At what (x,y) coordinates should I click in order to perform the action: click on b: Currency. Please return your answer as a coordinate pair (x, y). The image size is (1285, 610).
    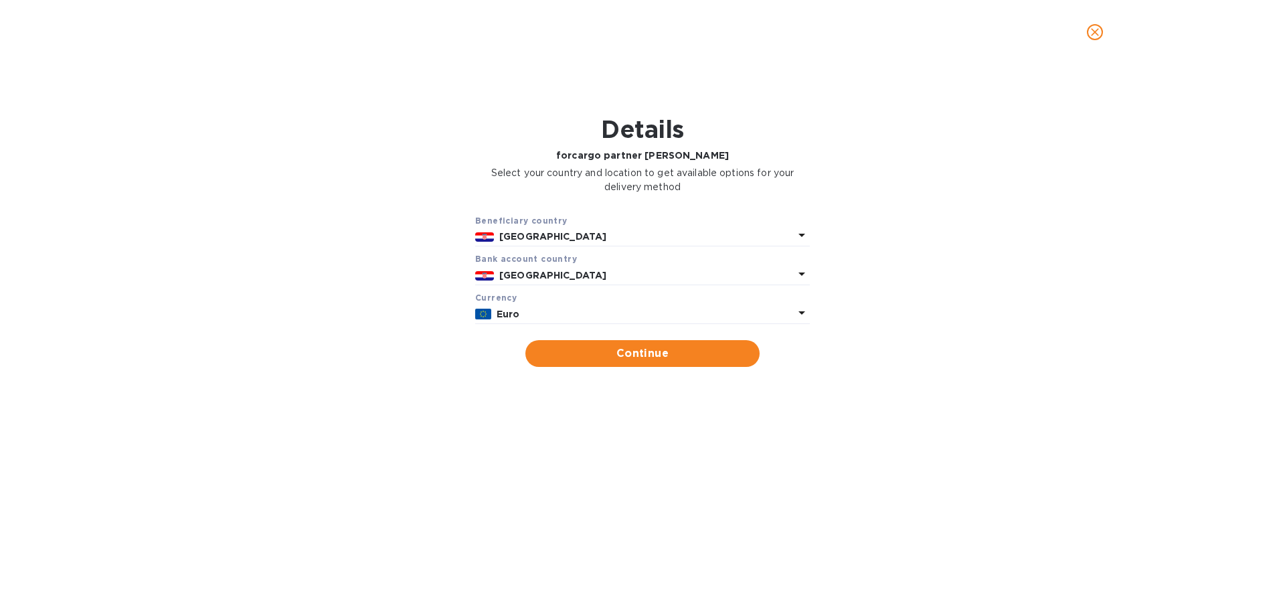
    Looking at the image, I should click on (496, 297).